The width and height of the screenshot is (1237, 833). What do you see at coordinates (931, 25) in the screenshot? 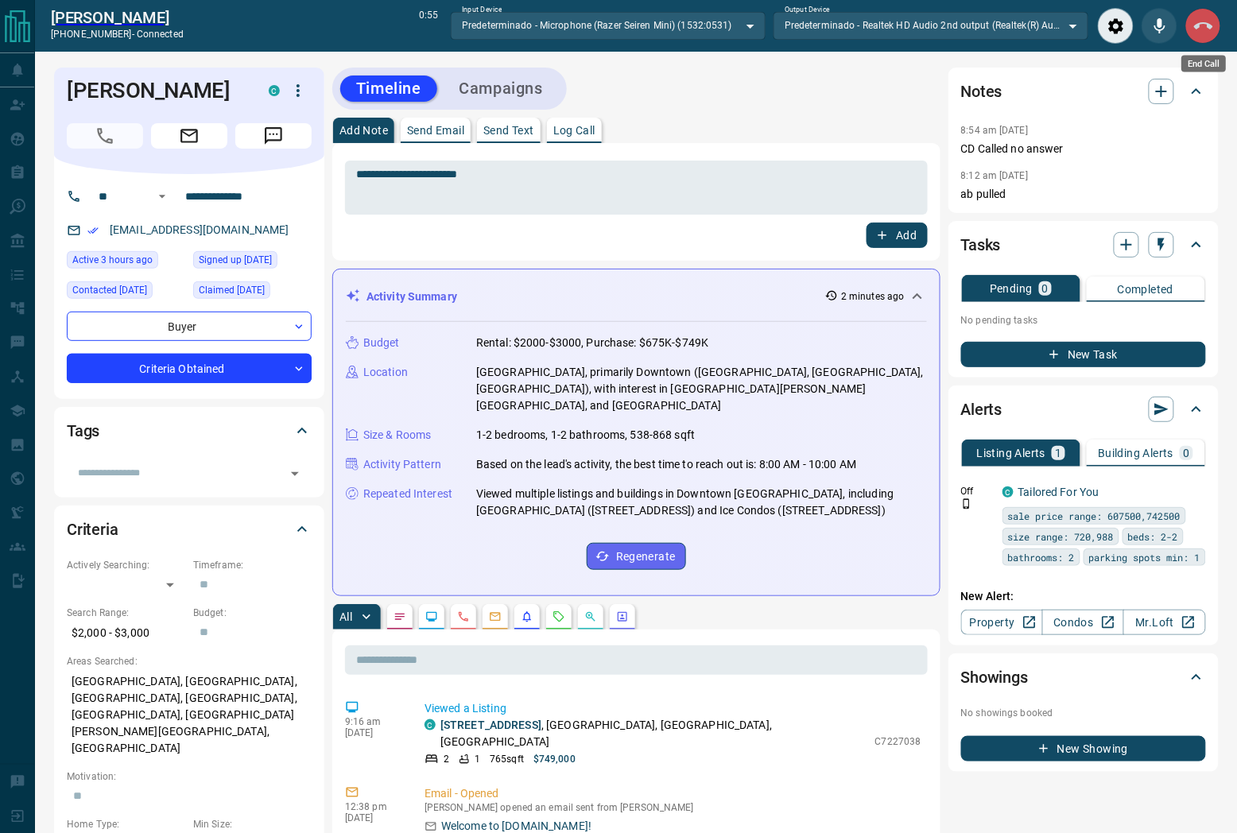
I see `div: Predeterminado - Realtek HD Audio 2nd output (Realtek(R) Audio)` at bounding box center [931, 25].